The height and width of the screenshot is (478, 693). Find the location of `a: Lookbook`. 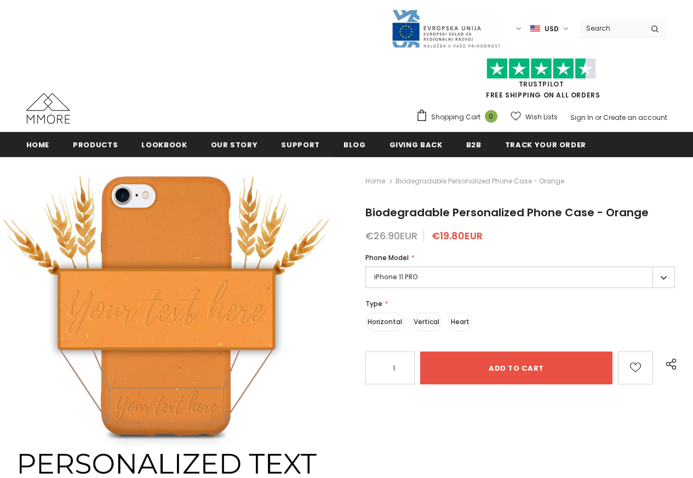

a: Lookbook is located at coordinates (164, 144).